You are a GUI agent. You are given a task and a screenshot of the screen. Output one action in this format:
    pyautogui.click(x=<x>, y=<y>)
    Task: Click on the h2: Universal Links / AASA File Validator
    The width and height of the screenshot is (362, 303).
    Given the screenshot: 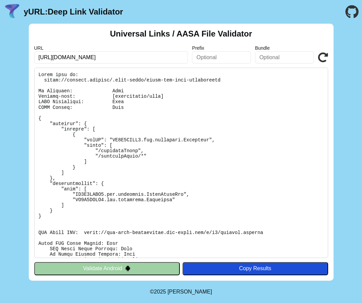 What is the action you would take?
    pyautogui.click(x=181, y=34)
    